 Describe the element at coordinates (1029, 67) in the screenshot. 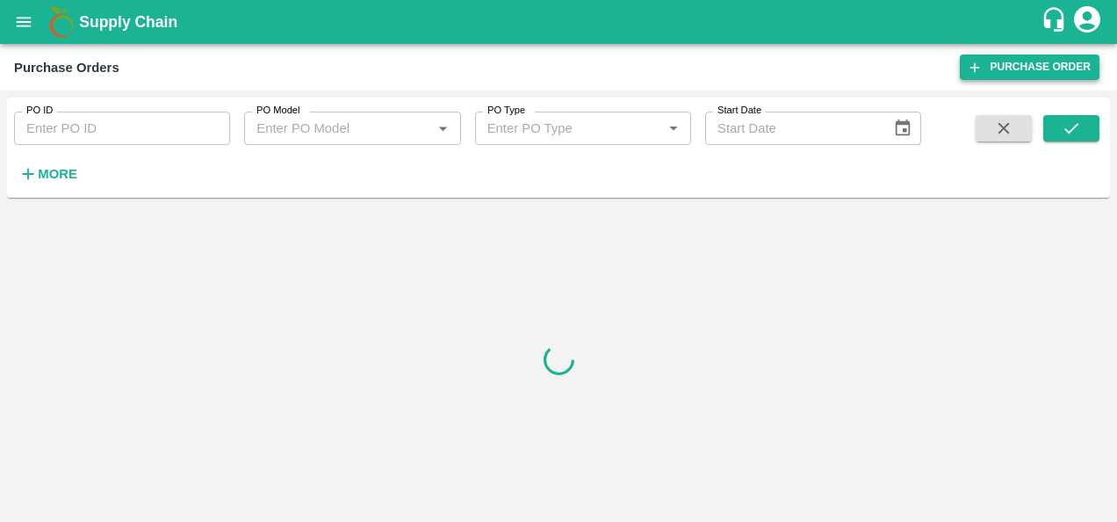

I see `a: Purchase Order` at that location.